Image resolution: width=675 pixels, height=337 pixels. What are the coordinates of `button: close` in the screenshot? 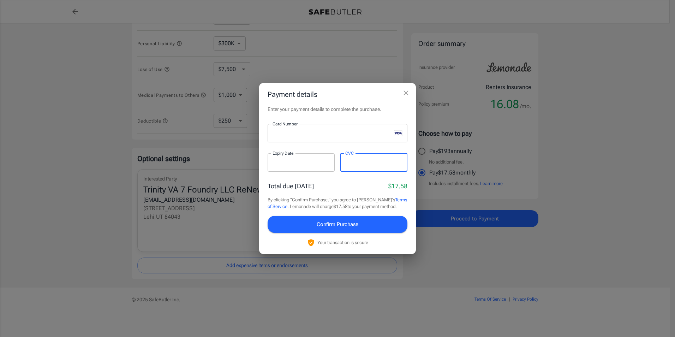 It's located at (406, 93).